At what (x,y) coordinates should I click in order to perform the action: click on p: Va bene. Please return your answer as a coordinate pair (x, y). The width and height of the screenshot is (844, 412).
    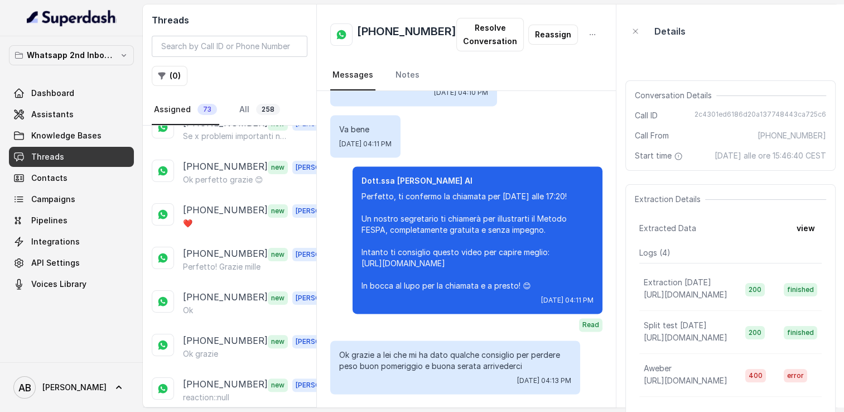
    Looking at the image, I should click on (365, 129).